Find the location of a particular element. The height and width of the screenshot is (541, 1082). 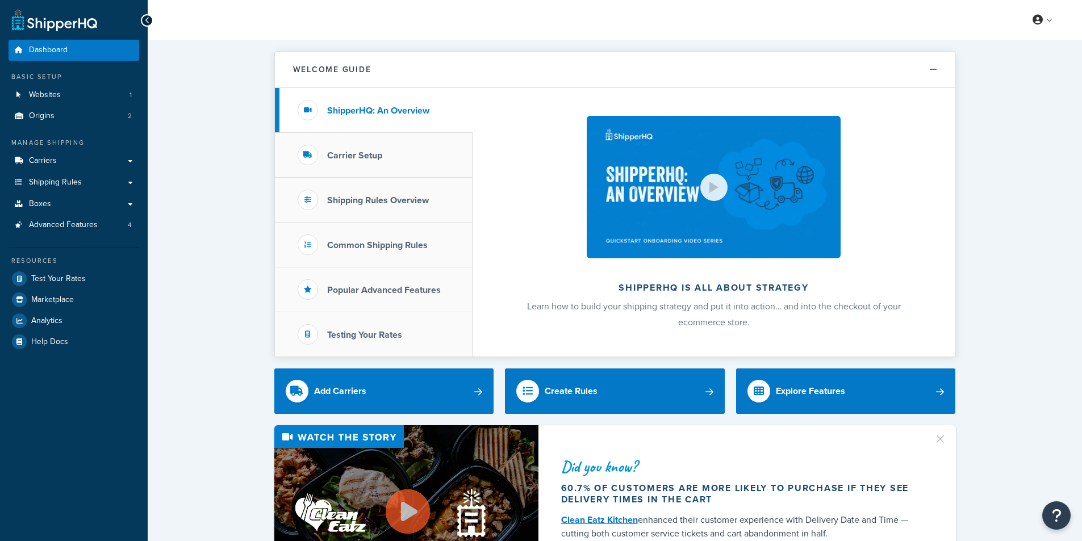

span: Advanced Features is located at coordinates (63, 225).